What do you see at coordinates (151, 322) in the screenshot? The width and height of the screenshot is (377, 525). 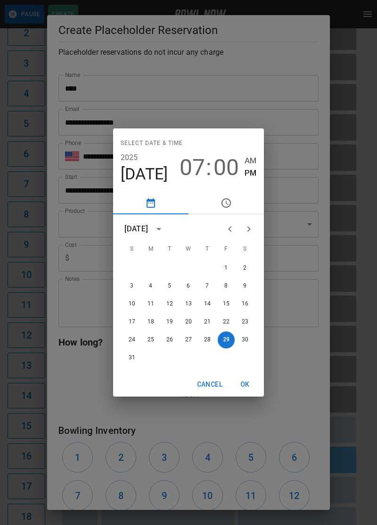 I see `button: 18` at bounding box center [151, 322].